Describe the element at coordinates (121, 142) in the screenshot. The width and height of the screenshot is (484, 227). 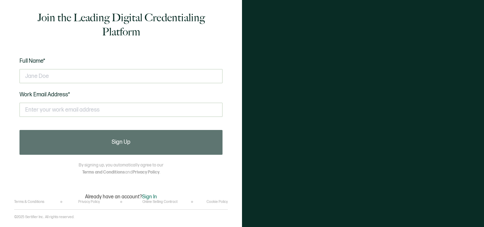
I see `button: Sign Up` at that location.